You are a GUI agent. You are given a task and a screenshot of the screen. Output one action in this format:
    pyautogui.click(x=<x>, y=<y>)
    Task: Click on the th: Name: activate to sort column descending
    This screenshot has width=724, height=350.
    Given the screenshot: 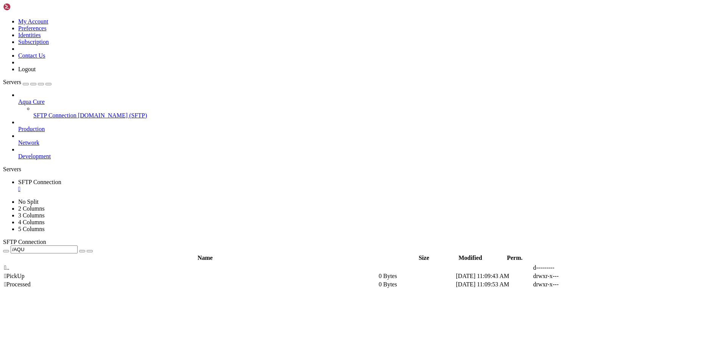 What is the action you would take?
    pyautogui.click(x=205, y=258)
    